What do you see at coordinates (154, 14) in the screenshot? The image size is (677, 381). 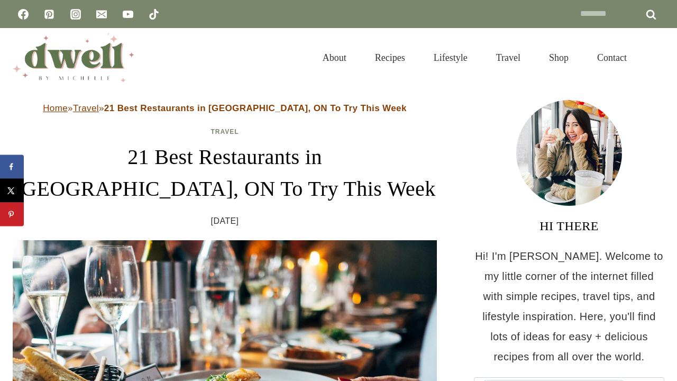 I see `a: TikTok` at bounding box center [154, 14].